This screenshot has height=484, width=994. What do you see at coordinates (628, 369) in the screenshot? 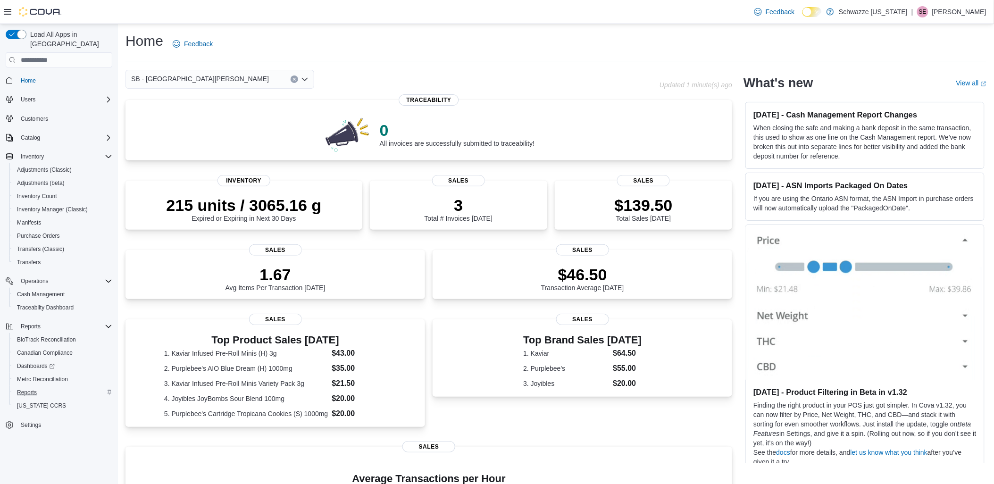
I see `dd: $55.00` at bounding box center [628, 369].